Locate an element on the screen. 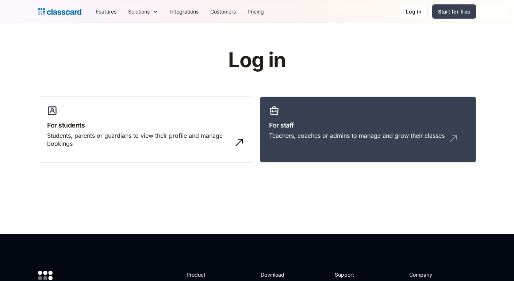 This screenshot has width=514, height=281. div: Students, parents or guardians to view their profile and manage bookings is located at coordinates (139, 139).